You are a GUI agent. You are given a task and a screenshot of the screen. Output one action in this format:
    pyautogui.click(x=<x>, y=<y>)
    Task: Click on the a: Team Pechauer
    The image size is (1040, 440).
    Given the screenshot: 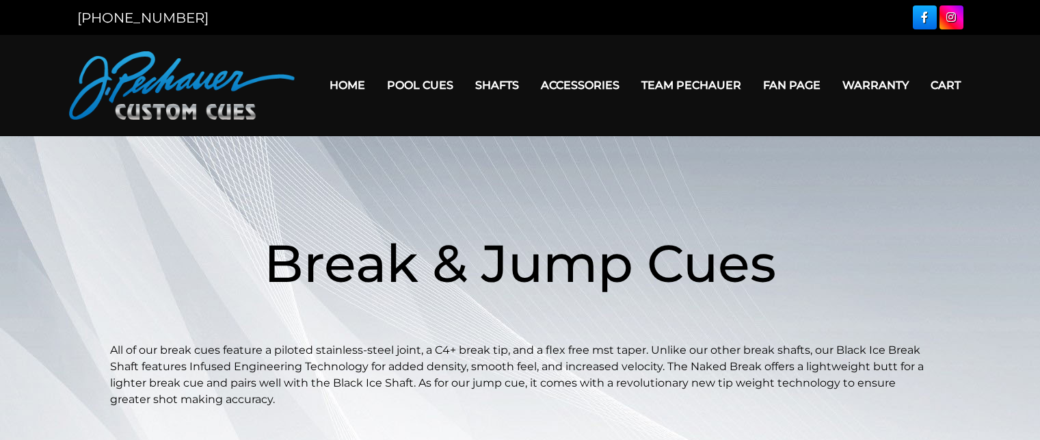 What is the action you would take?
    pyautogui.click(x=691, y=85)
    